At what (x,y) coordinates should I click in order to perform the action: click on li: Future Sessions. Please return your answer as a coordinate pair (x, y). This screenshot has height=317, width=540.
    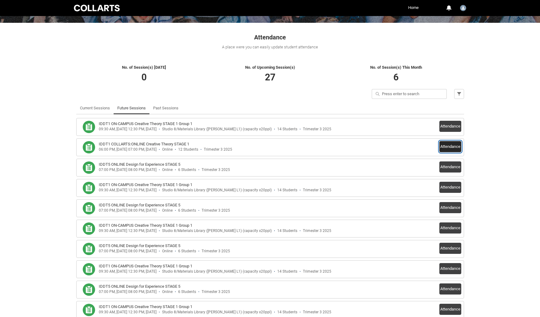
    Looking at the image, I should click on (131, 108).